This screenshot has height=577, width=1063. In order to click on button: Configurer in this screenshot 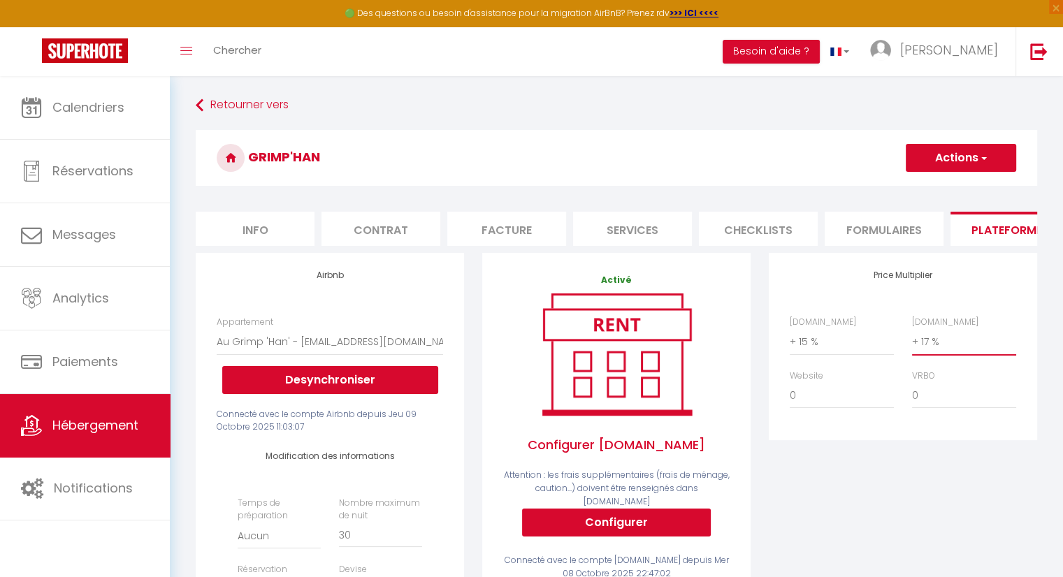, I will do `click(617, 523)`.